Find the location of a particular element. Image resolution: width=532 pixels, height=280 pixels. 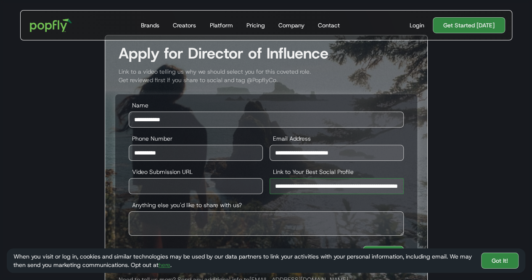

a: Brands is located at coordinates (150, 25).